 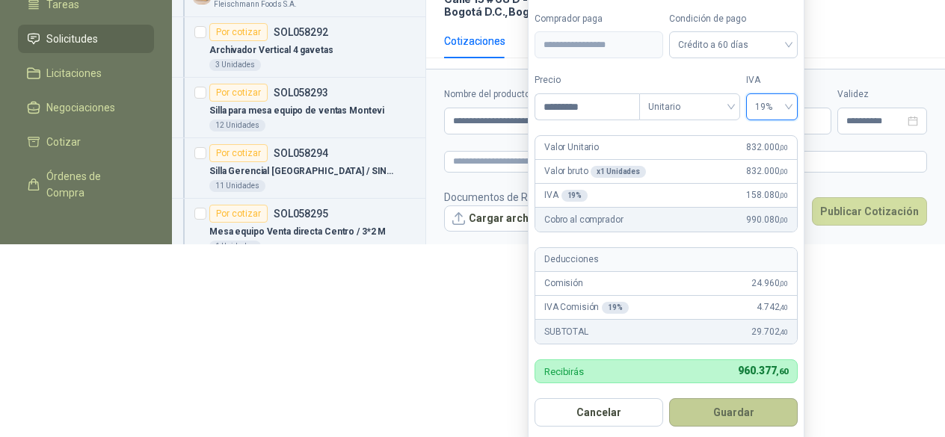 What do you see at coordinates (733, 413) in the screenshot?
I see `button: Guardar` at bounding box center [733, 413].